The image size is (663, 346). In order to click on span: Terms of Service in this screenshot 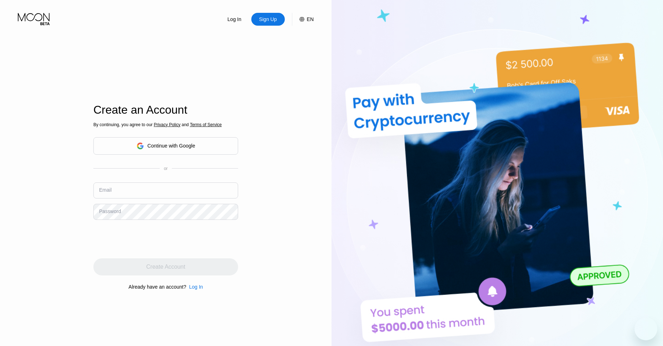, I will do `click(206, 125)`.